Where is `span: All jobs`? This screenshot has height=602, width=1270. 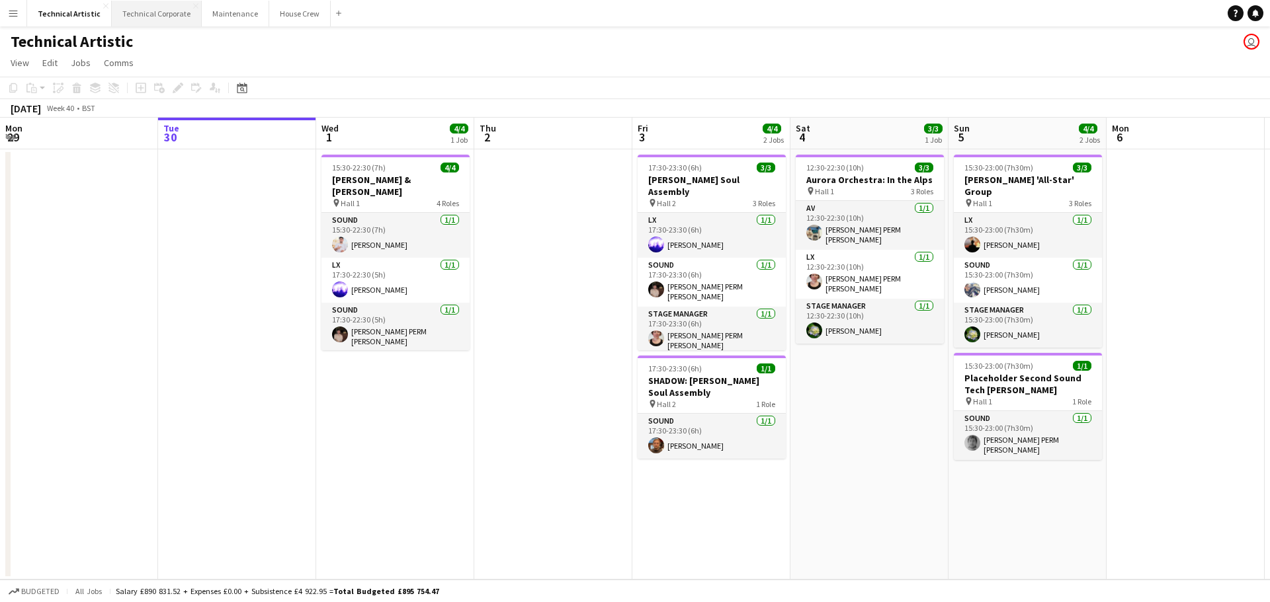
span: All jobs is located at coordinates (89, 591).